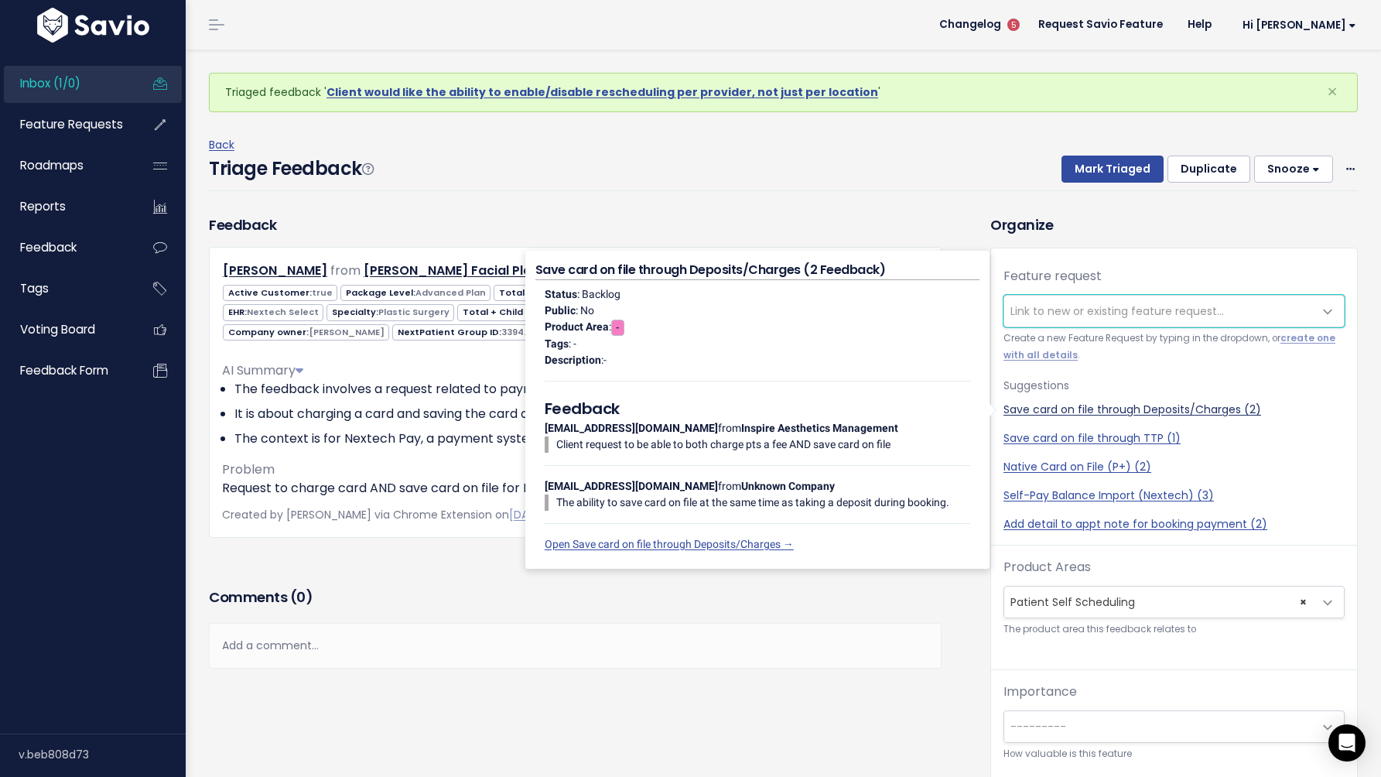 The height and width of the screenshot is (777, 1381). I want to click on strong: Public, so click(560, 310).